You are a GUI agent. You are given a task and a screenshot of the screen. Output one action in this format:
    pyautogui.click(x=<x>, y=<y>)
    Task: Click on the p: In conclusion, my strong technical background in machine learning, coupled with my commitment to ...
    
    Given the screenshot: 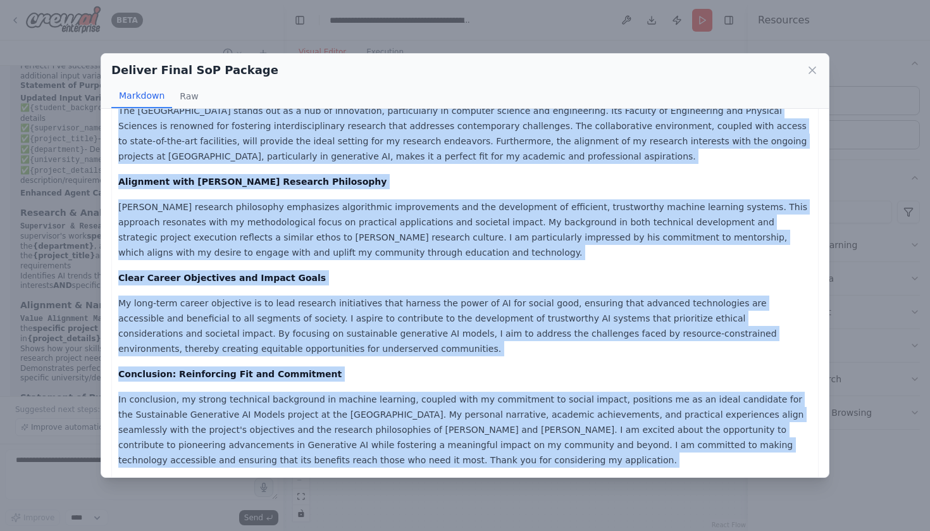 What is the action you would take?
    pyautogui.click(x=465, y=429)
    